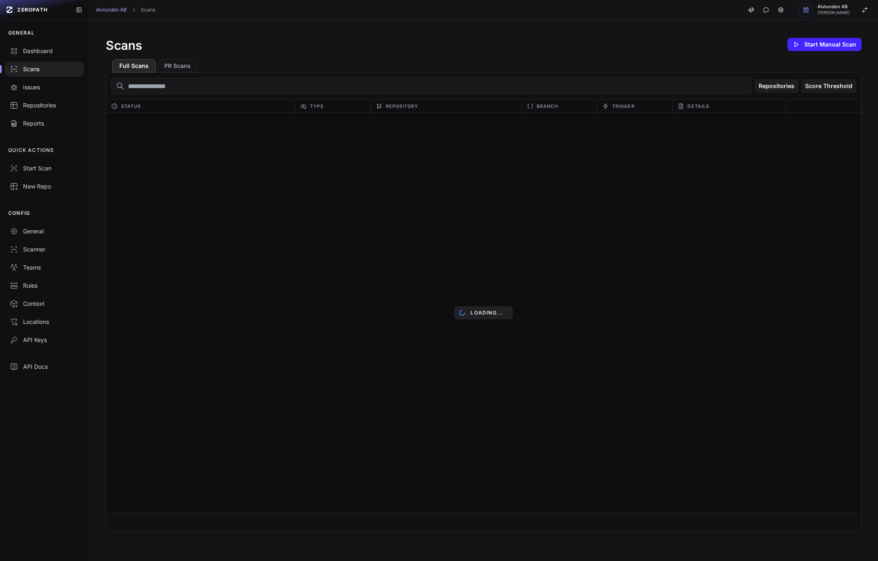  What do you see at coordinates (44, 322) in the screenshot?
I see `div: Locations` at bounding box center [44, 322].